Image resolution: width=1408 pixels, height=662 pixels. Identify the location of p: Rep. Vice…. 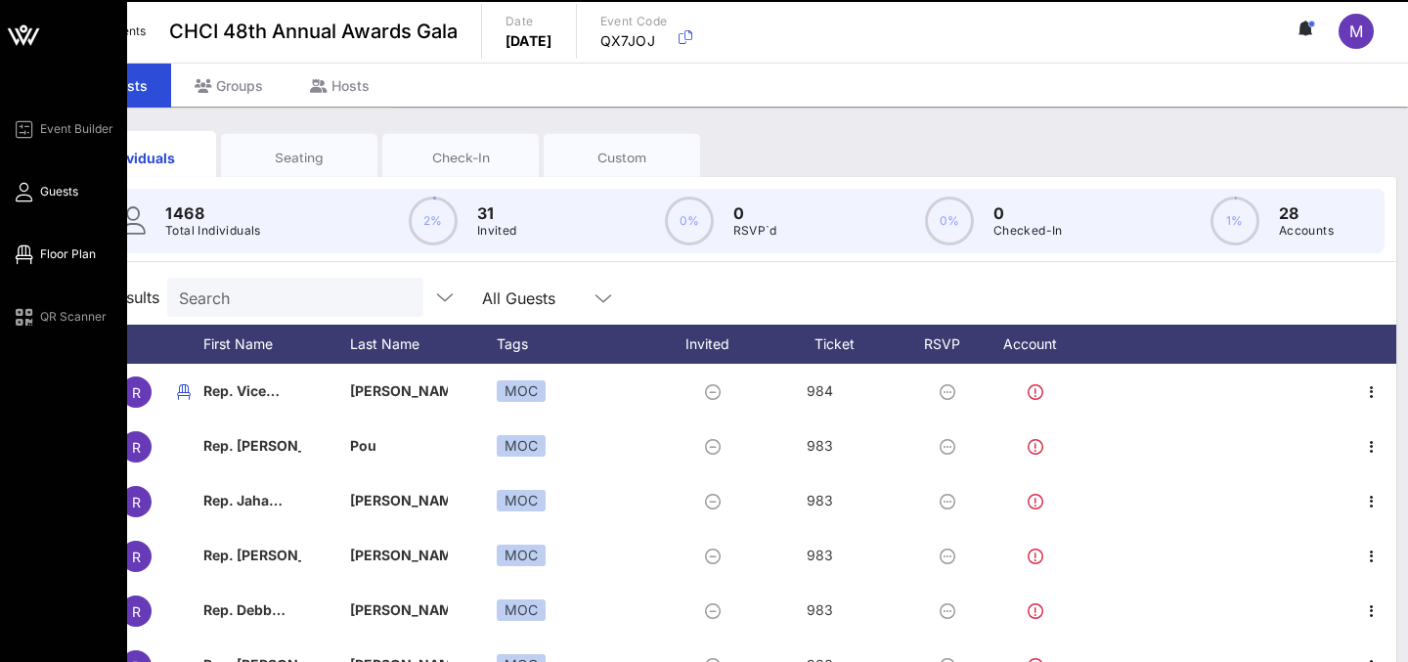
(252, 391).